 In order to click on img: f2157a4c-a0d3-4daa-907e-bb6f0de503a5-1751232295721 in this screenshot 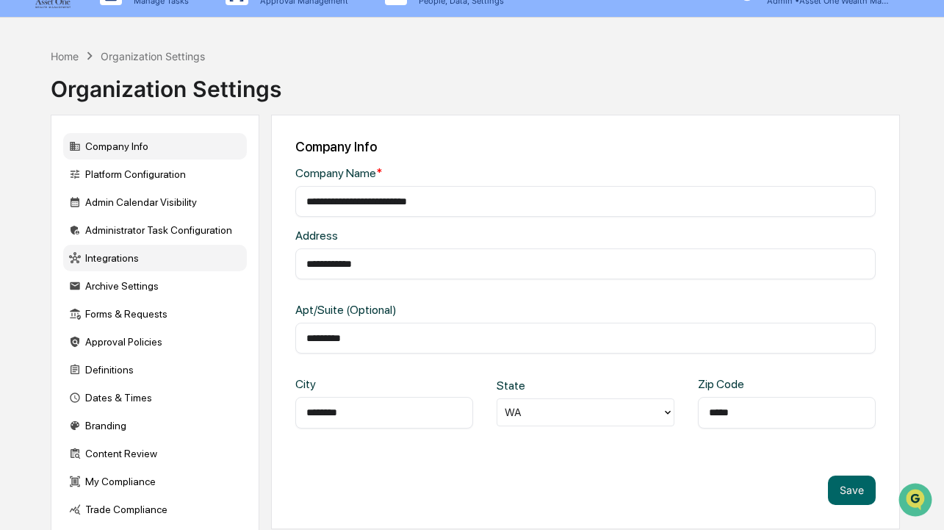, I will do `click(18, 18)`.